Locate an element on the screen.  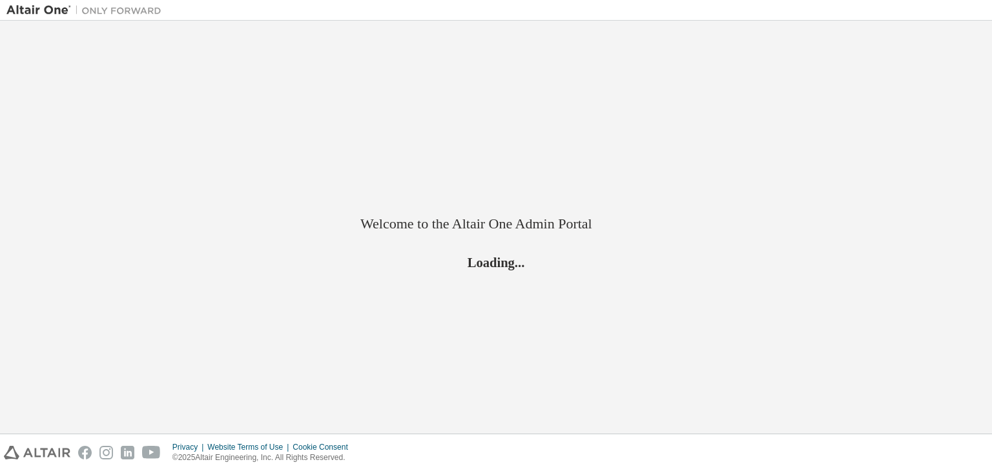
img: Altair One is located at coordinates (87, 10).